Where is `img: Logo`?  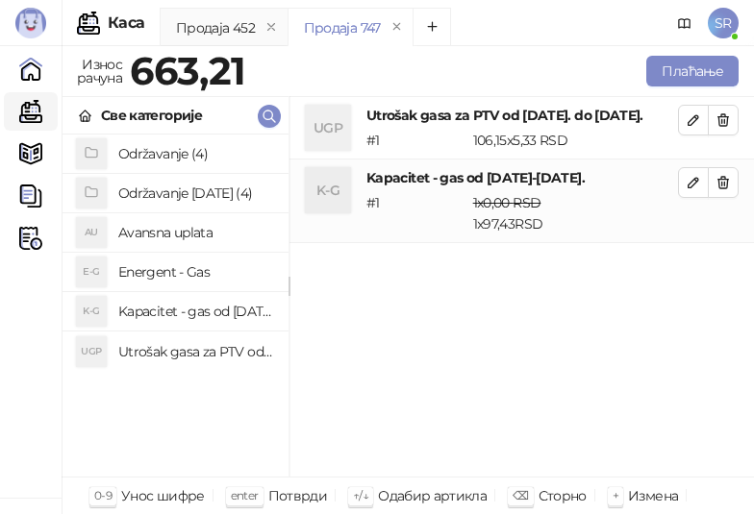 img: Logo is located at coordinates (31, 23).